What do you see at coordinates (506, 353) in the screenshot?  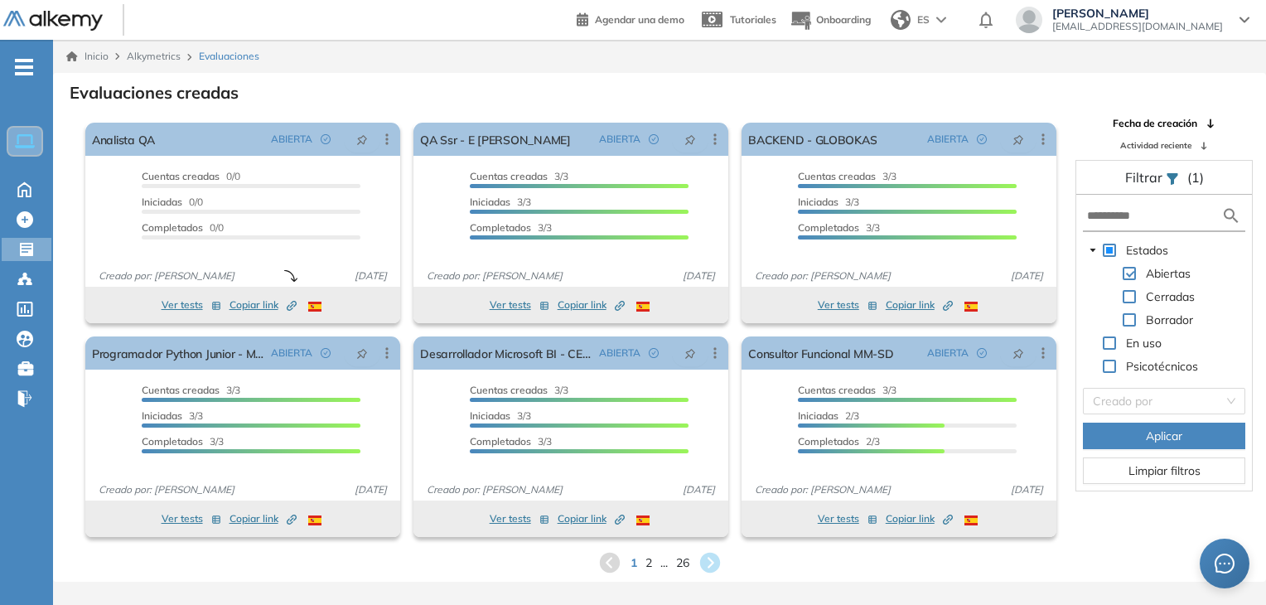 I see `a: Desarrollador Microsoft BI - CENTRO` at bounding box center [506, 353].